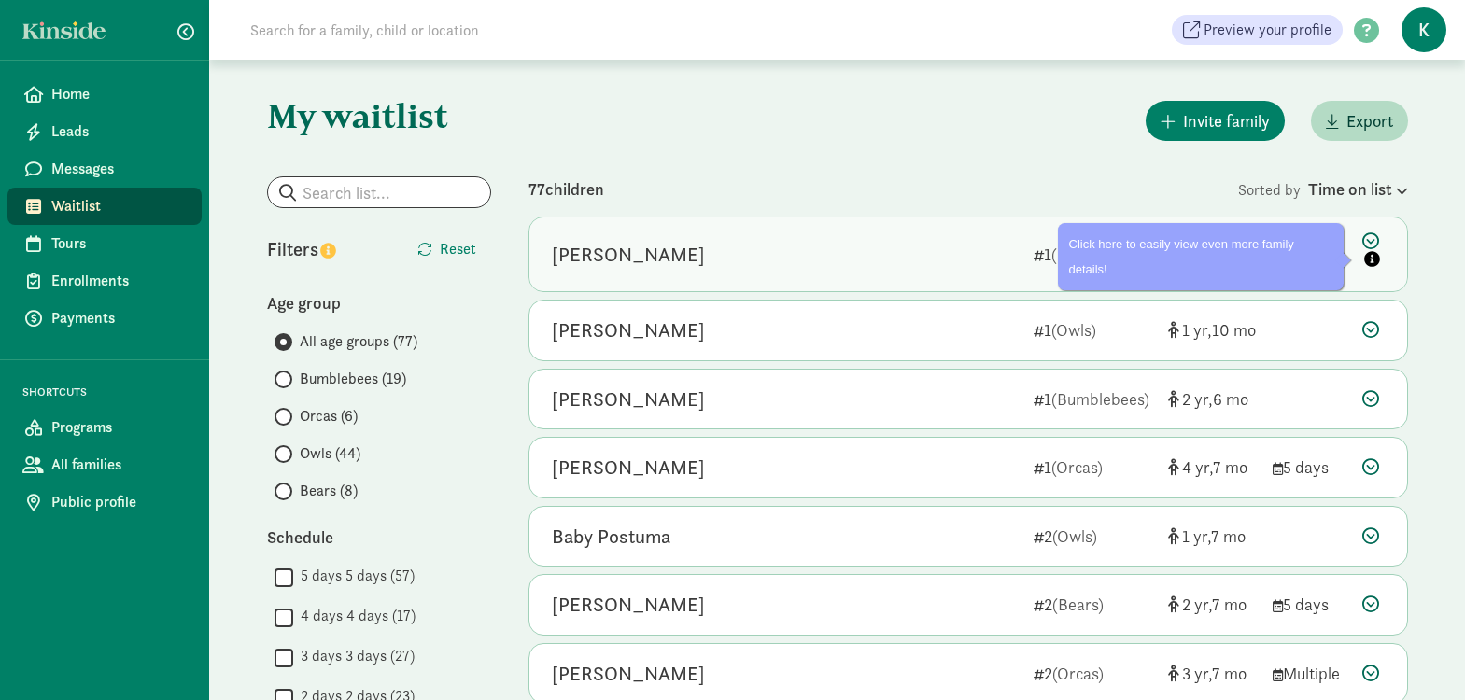 This screenshot has height=700, width=1465. I want to click on a: Preview your profile, so click(1257, 30).